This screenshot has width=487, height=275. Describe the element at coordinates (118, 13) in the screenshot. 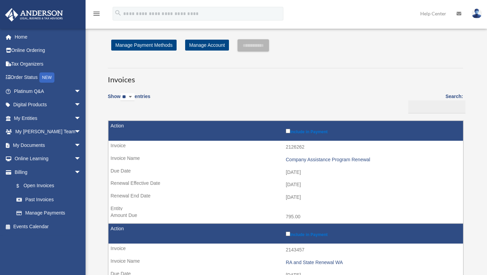

I see `i: search` at that location.